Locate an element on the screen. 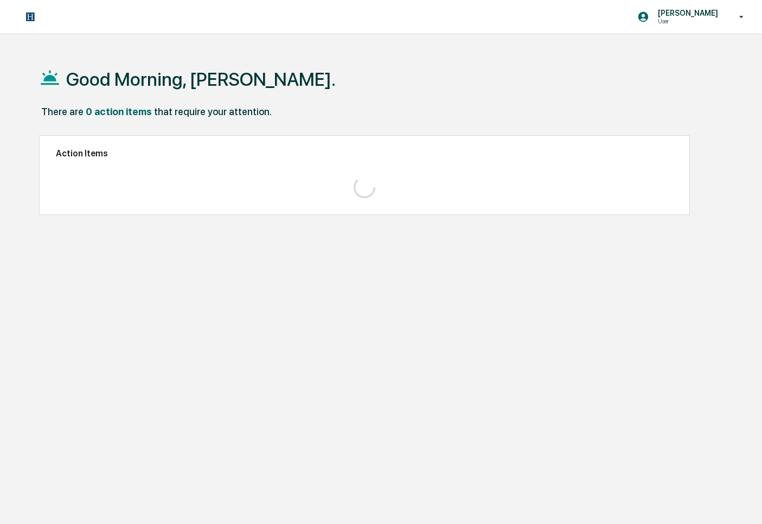  div: 0 action items is located at coordinates (119, 111).